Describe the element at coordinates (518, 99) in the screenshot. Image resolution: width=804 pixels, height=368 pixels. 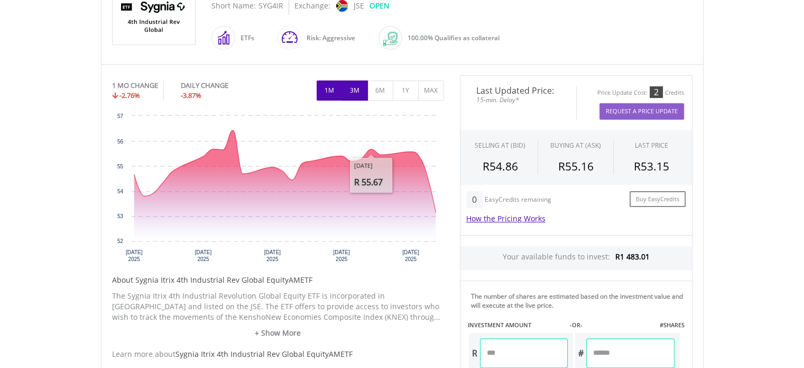
I see `span: 15-min. Delay*` at that location.